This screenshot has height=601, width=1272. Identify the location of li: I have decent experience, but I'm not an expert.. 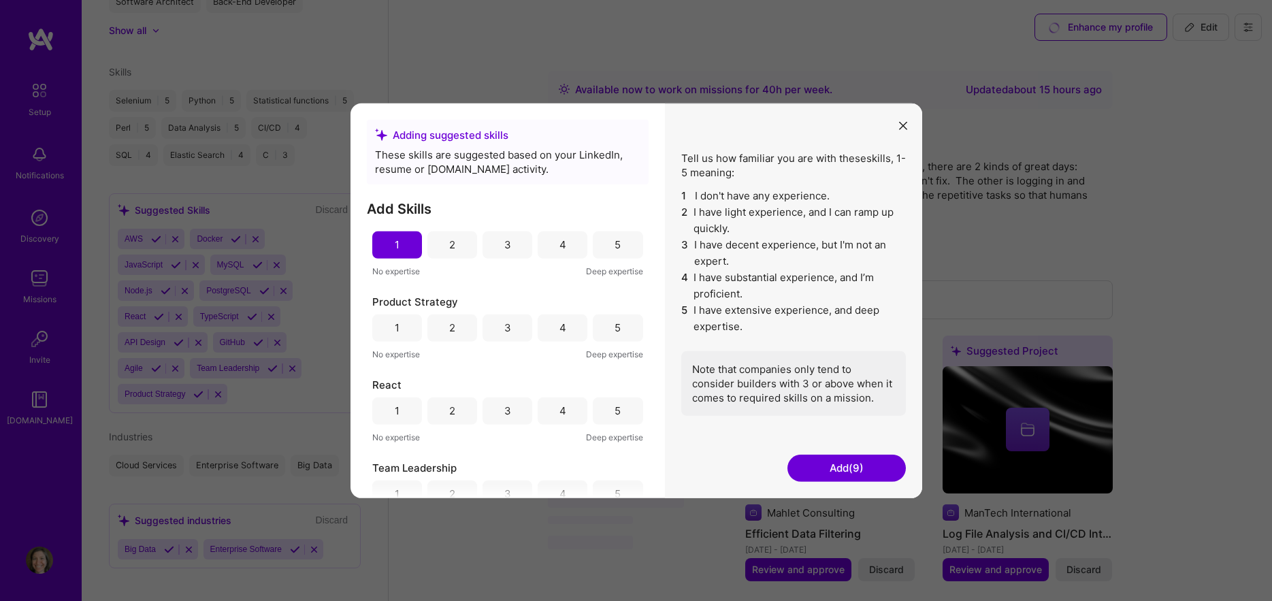
(793, 252).